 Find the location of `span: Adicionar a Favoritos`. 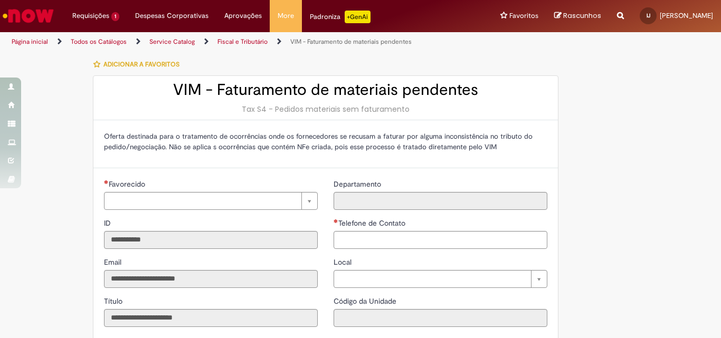

span: Adicionar a Favoritos is located at coordinates (142, 64).